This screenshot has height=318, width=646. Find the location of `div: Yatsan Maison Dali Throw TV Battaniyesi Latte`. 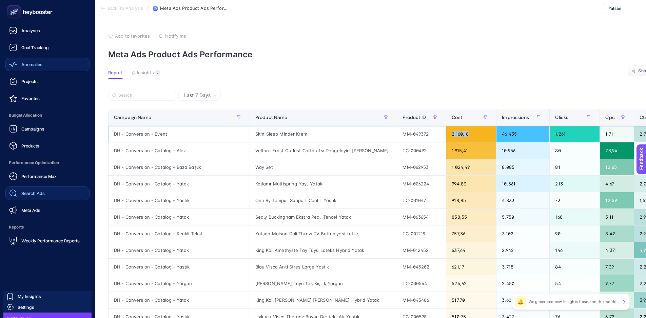

div: Yatsan Maison Dali Throw TV Battaniyesi Latte is located at coordinates (324, 234).